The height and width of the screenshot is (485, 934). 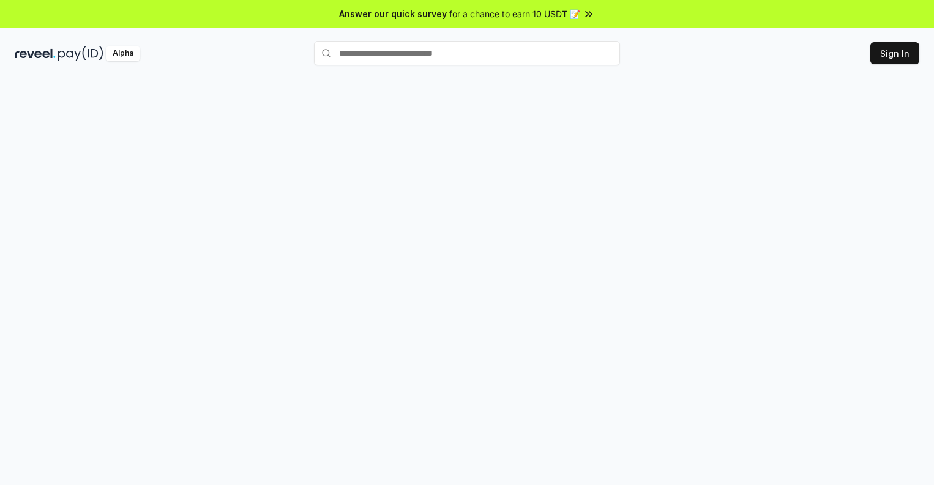 I want to click on img: pay_id, so click(x=81, y=53).